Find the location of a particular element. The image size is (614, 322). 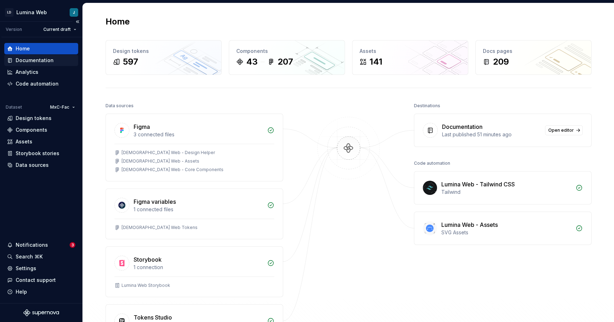

div: 597 is located at coordinates (130, 62).